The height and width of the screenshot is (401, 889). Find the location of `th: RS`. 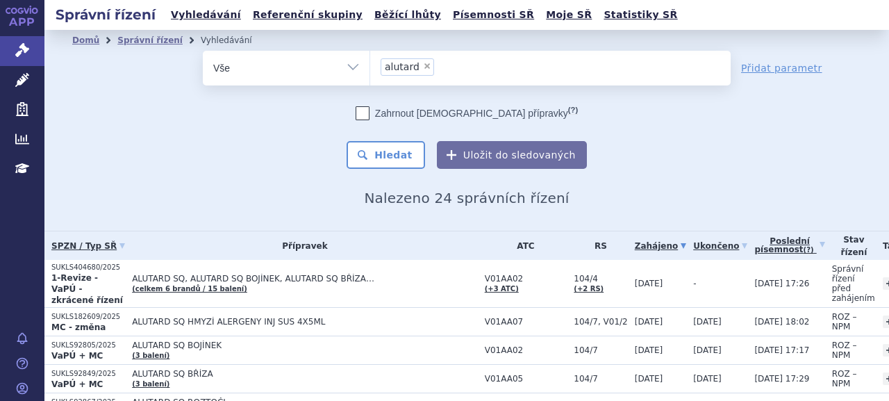

th: RS is located at coordinates (596, 245).